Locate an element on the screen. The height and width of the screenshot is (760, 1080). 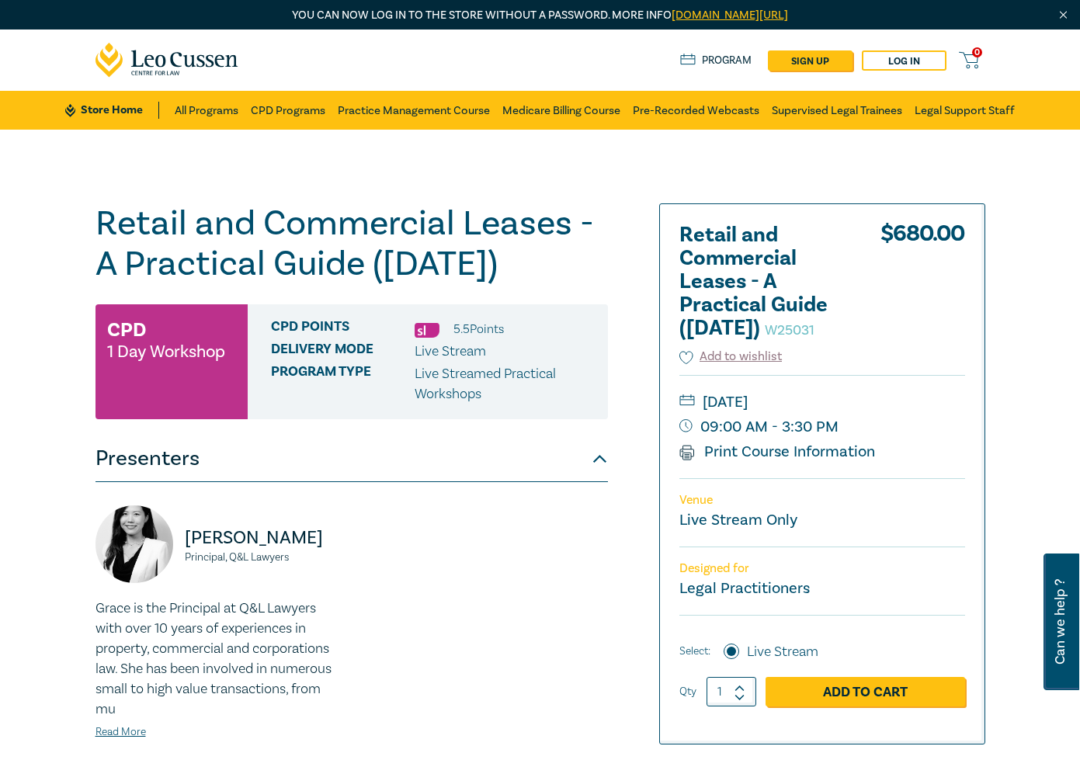
span: 0 is located at coordinates (977, 52).